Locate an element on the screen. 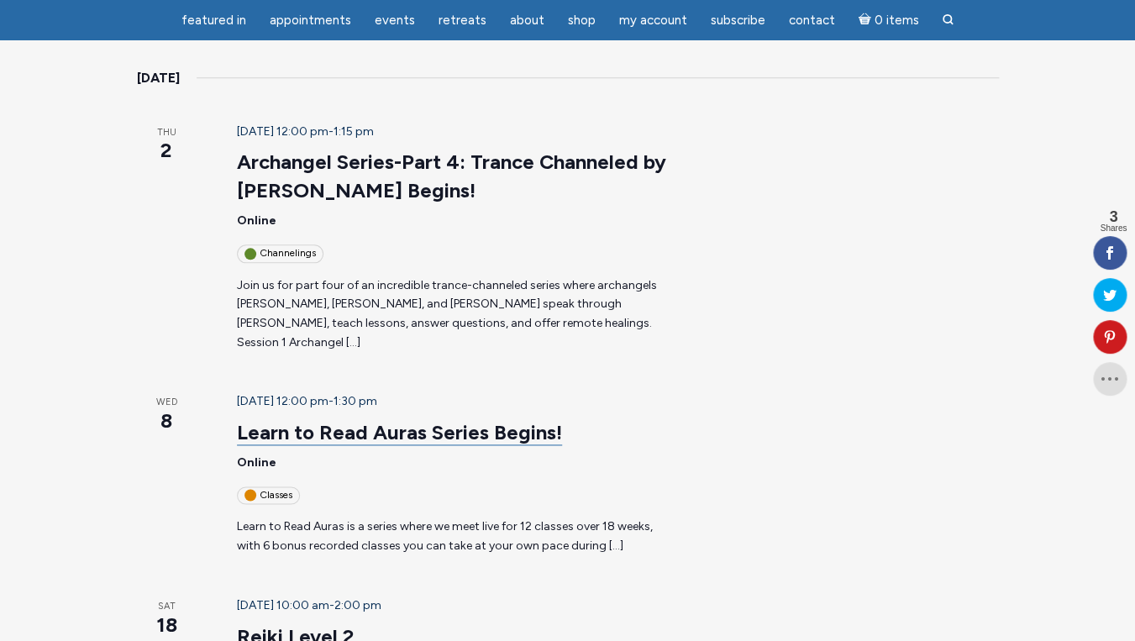 Image resolution: width=1135 pixels, height=641 pixels. span: 8 is located at coordinates (166, 421).